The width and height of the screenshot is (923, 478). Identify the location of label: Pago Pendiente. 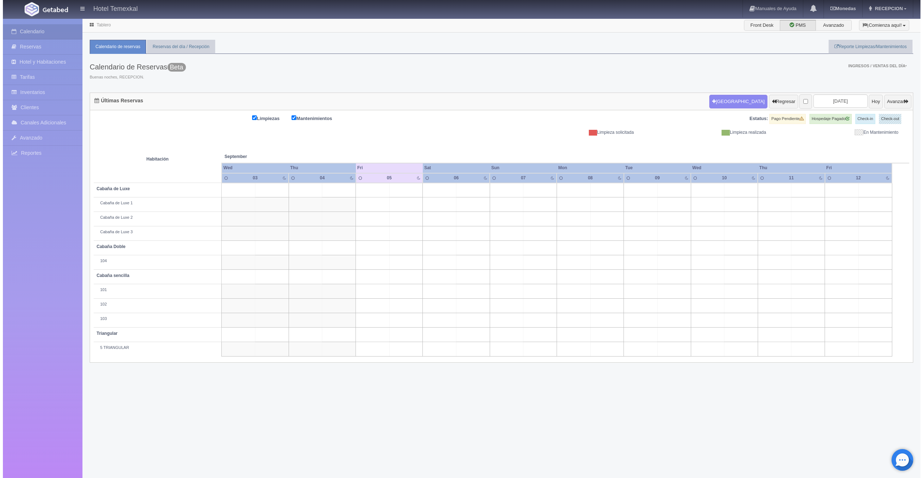
(785, 119).